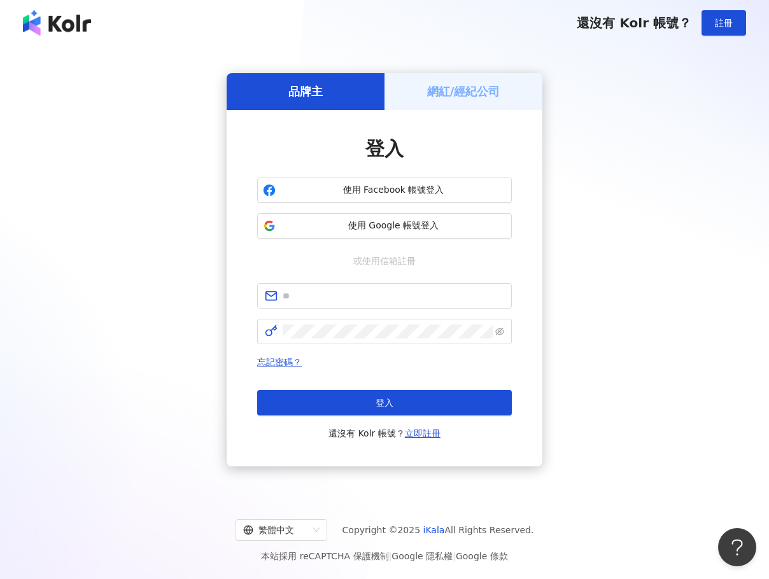  What do you see at coordinates (723, 23) in the screenshot?
I see `button: 註冊` at bounding box center [723, 23].